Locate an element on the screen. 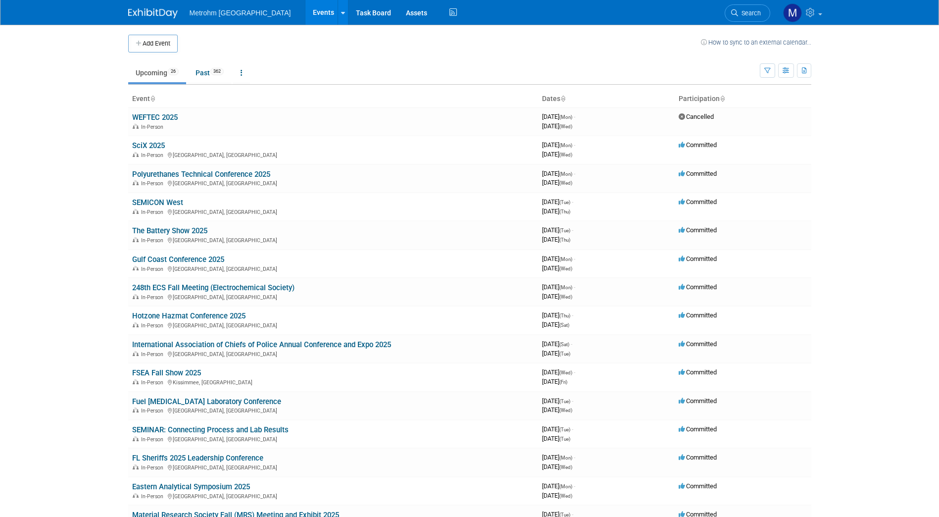  a: Upcoming26 is located at coordinates (157, 73).